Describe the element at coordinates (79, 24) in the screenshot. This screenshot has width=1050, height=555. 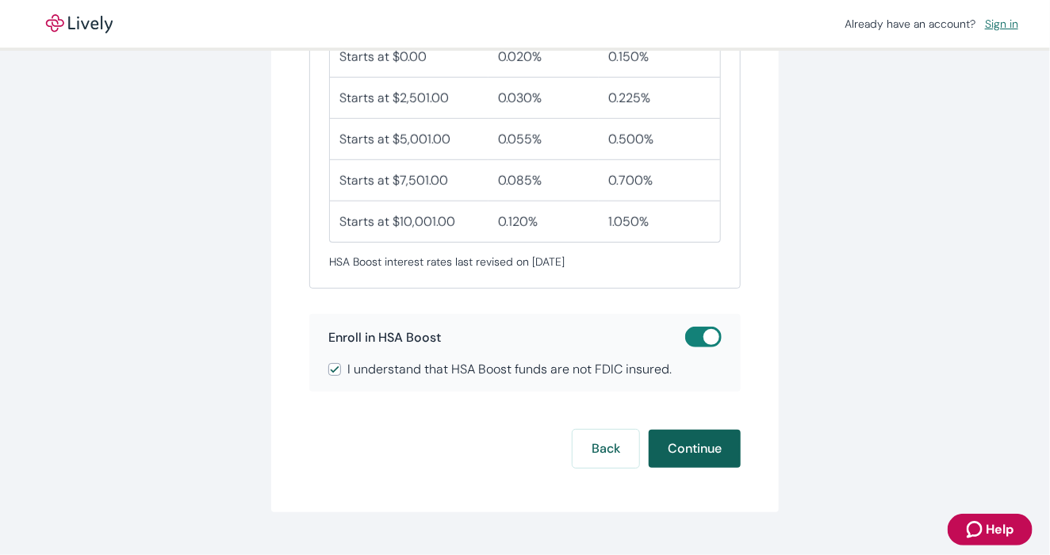
I see `img: Lively` at that location.